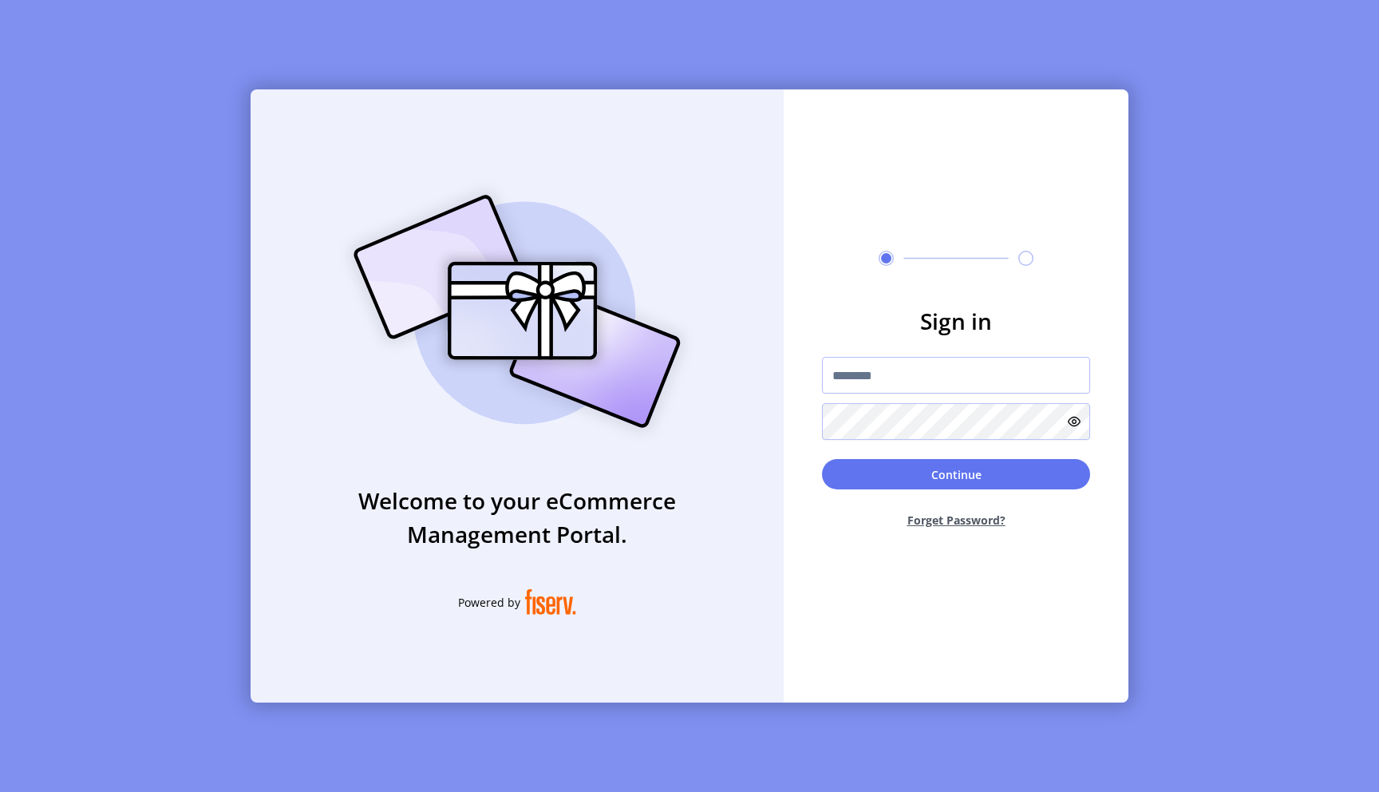  I want to click on img: card_Illustration.svg, so click(517, 311).